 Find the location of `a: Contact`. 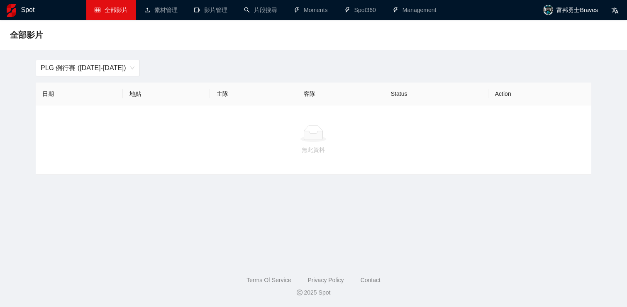

a: Contact is located at coordinates (371, 280).